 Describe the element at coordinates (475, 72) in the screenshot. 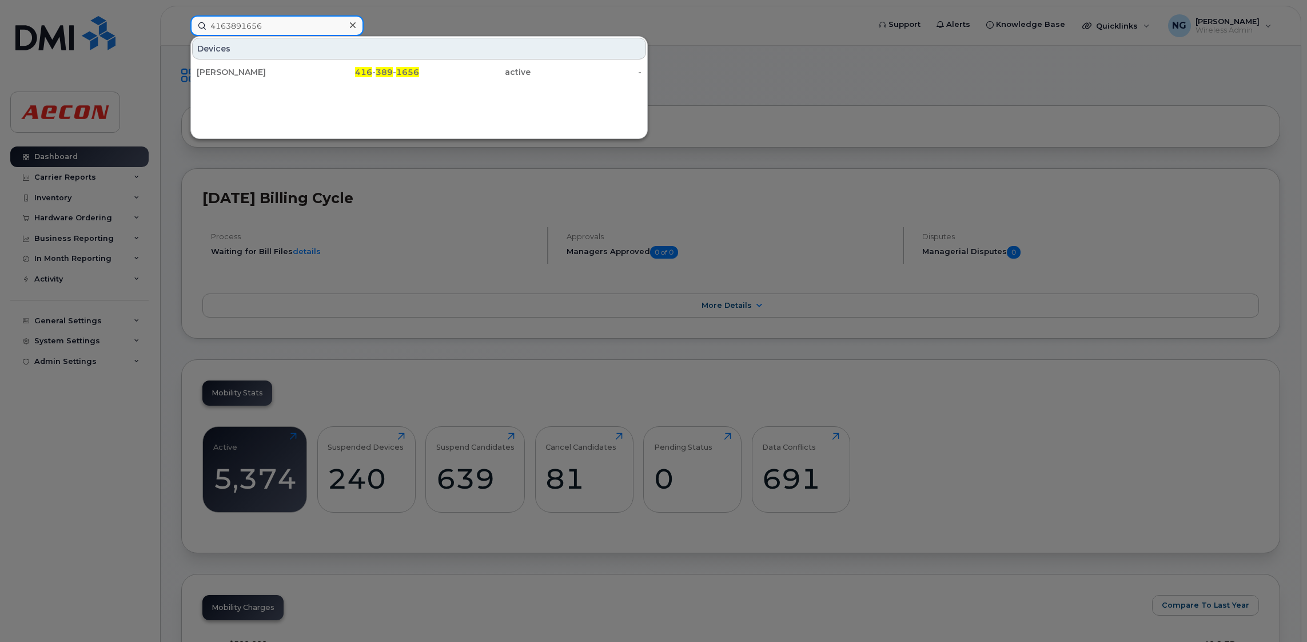

I see `div: active` at that location.